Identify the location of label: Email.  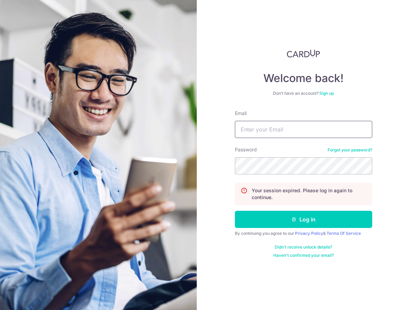
(241, 113).